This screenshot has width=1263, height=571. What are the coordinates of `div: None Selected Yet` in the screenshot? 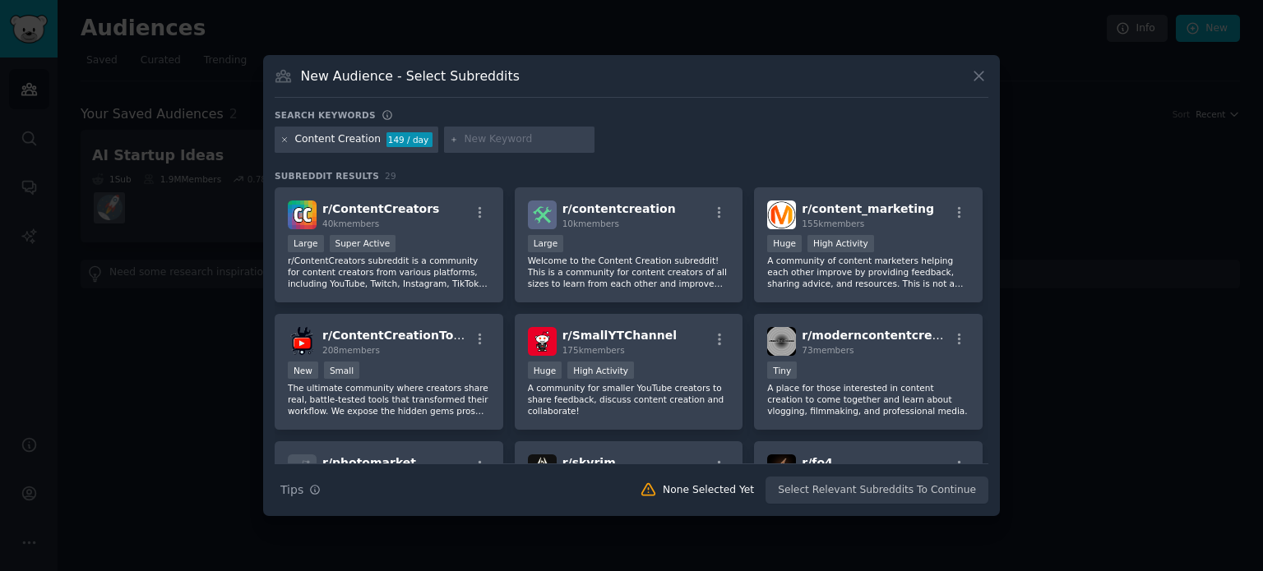 It's located at (708, 491).